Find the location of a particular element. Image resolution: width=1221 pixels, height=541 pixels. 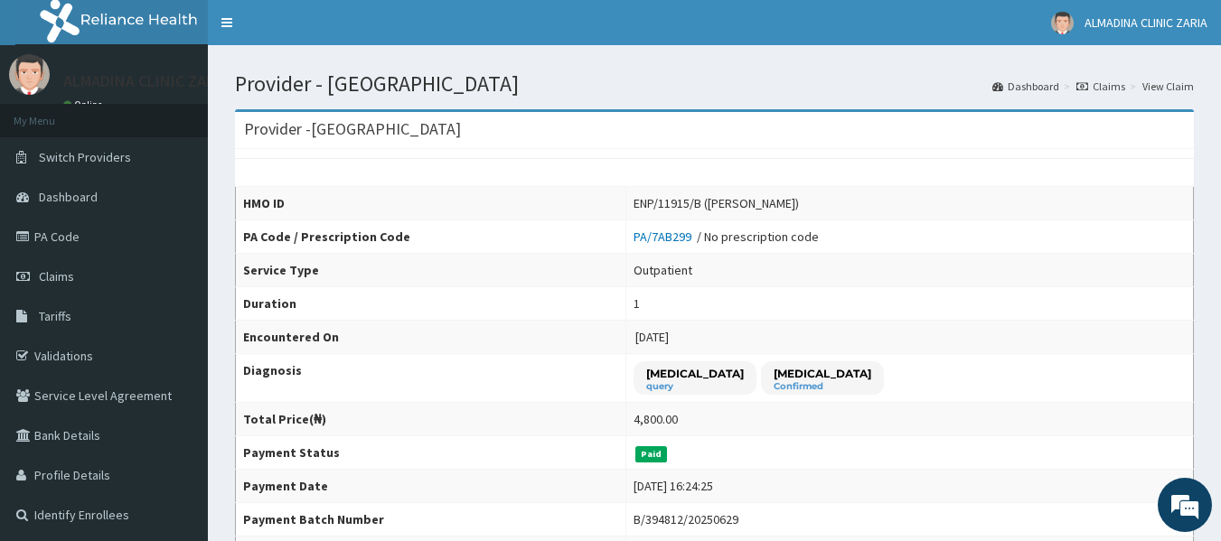

span: Dashboard is located at coordinates (68, 197).